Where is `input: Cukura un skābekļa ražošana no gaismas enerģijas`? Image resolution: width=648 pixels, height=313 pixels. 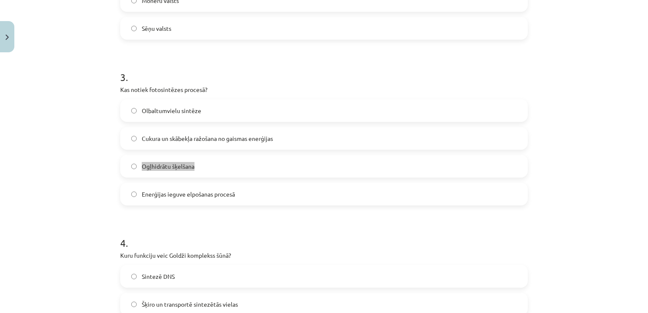 input: Cukura un skābekļa ražošana no gaismas enerģijas is located at coordinates (134, 138).